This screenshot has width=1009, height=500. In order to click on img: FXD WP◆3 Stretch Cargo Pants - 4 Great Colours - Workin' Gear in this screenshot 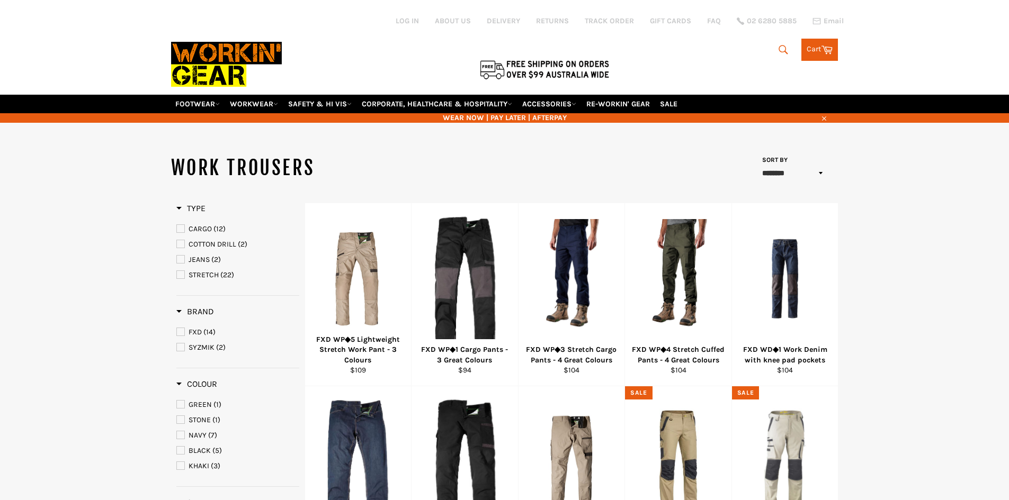, I will do `click(571, 279)`.